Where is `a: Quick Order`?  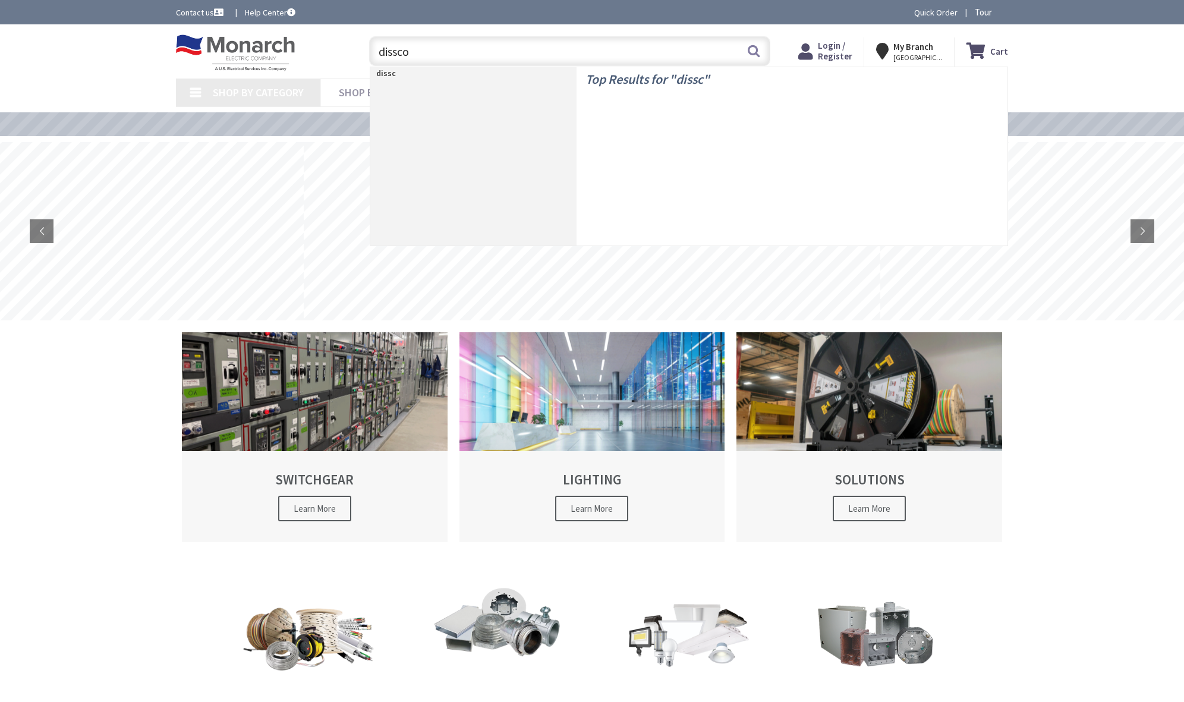 a: Quick Order is located at coordinates (935, 12).